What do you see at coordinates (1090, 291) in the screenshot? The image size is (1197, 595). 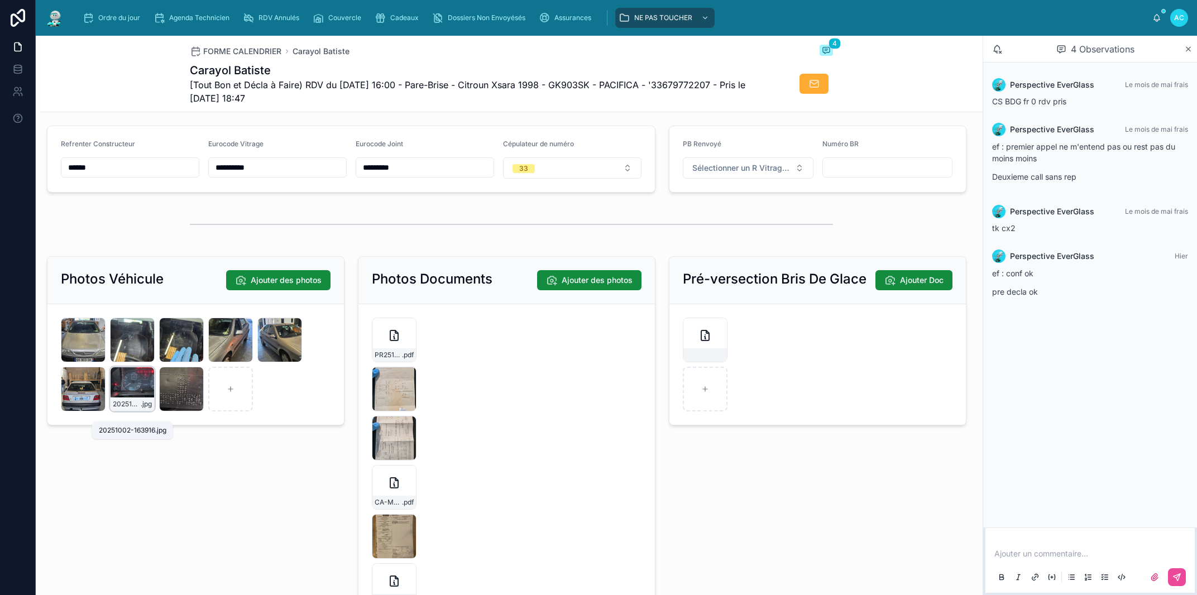 I see `p: pre decla ok` at bounding box center [1090, 291].